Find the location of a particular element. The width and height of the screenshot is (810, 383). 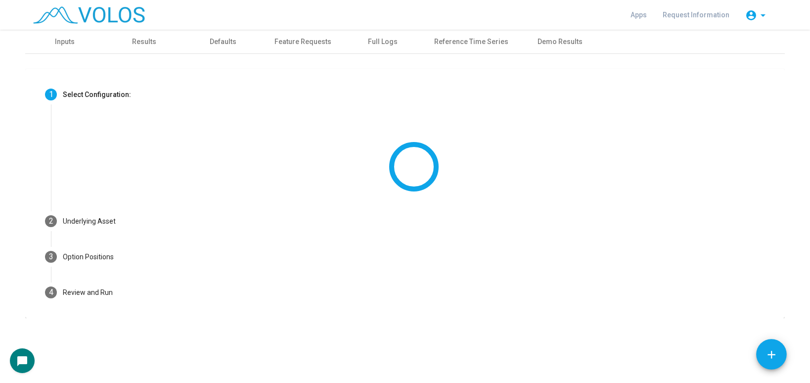

mat-icon: account_circle is located at coordinates (751, 15).